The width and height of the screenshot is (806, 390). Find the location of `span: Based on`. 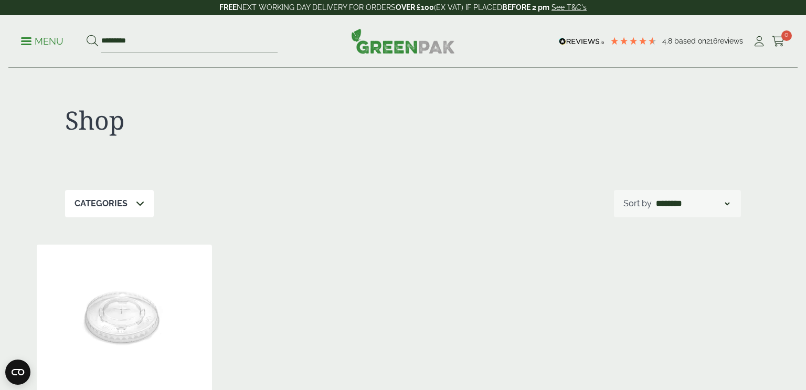

span: Based on is located at coordinates (690, 41).